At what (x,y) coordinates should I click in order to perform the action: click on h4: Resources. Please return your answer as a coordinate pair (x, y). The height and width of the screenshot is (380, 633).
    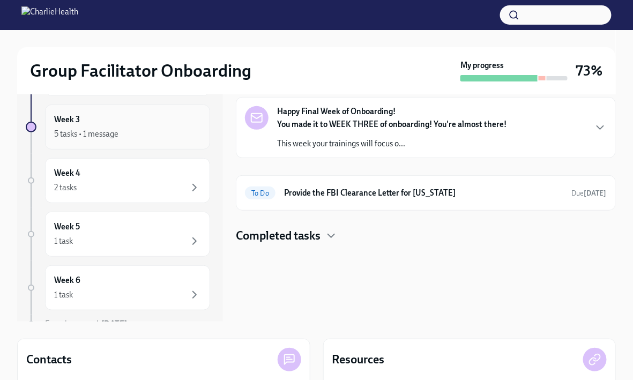
    Looking at the image, I should click on (359, 360).